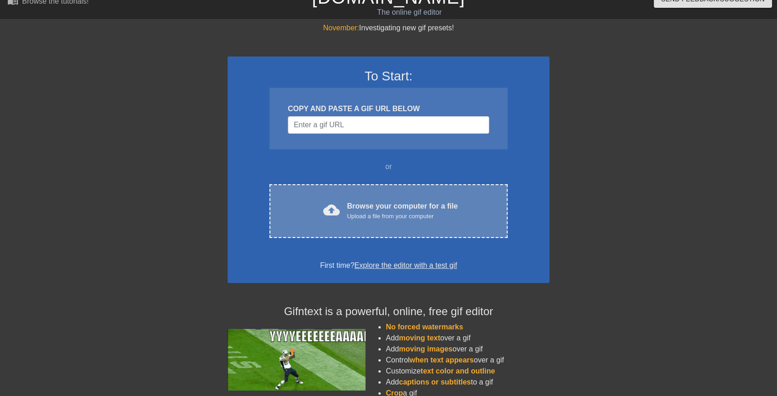 The image size is (777, 396). What do you see at coordinates (388, 125) in the screenshot?
I see `input: Username` at bounding box center [388, 125].